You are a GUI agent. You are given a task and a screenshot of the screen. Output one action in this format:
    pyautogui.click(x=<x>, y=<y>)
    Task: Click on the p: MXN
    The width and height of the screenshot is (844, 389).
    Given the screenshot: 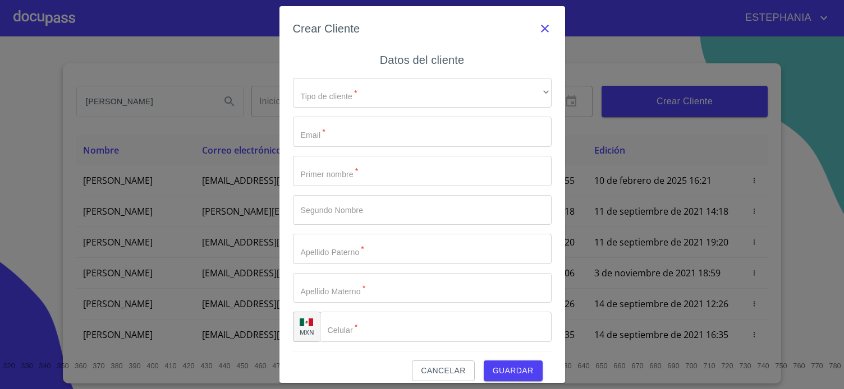 What is the action you would take?
    pyautogui.click(x=307, y=332)
    